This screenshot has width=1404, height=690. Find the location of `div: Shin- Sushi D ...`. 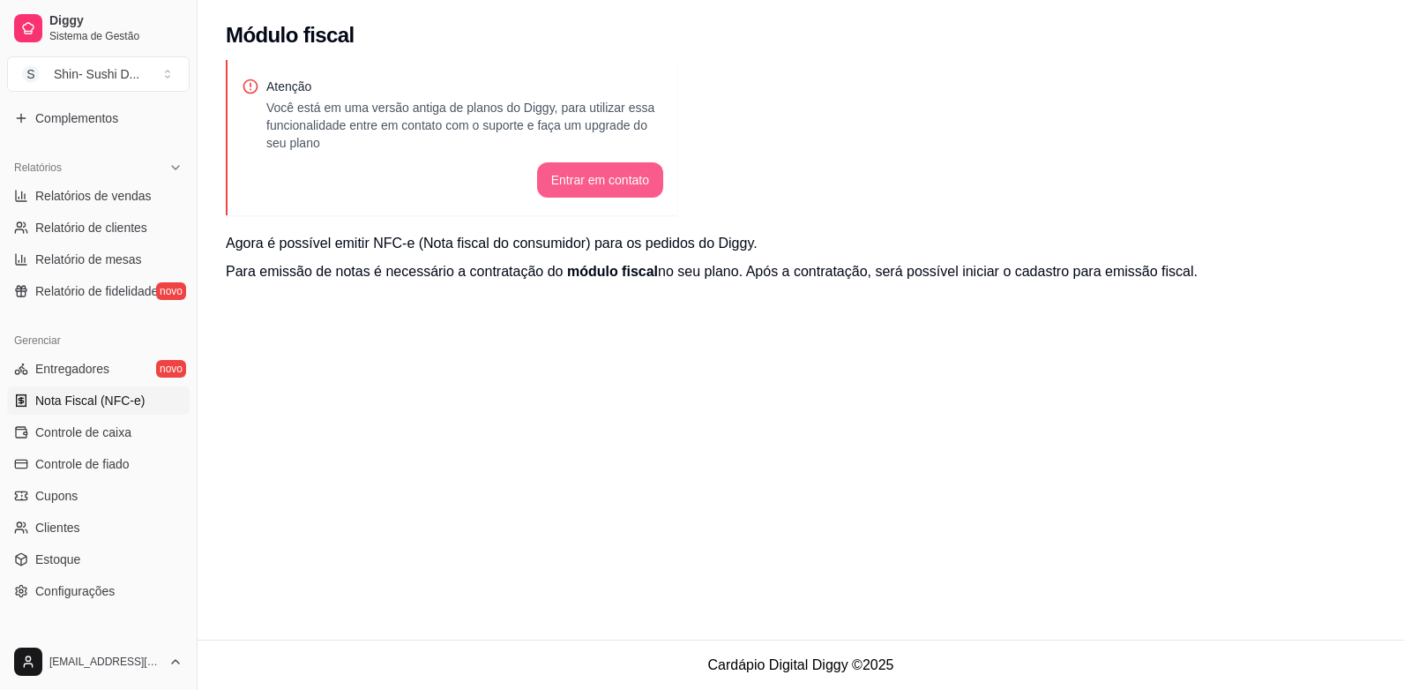

div: Shin- Sushi D ... is located at coordinates (96, 74).